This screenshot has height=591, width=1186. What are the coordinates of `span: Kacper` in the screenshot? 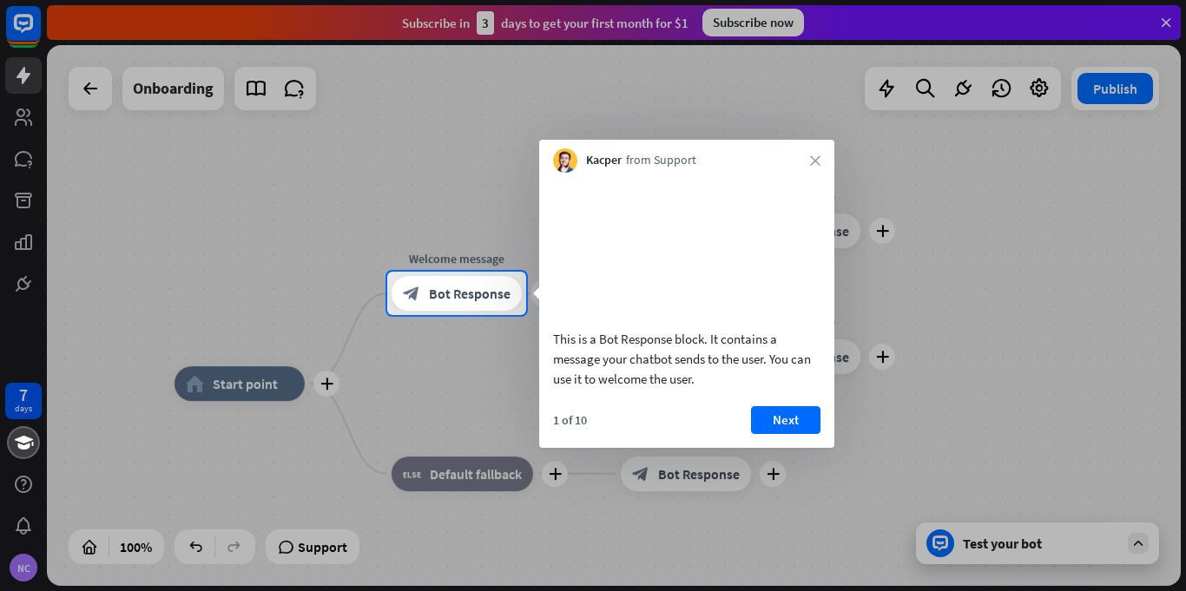 It's located at (603, 161).